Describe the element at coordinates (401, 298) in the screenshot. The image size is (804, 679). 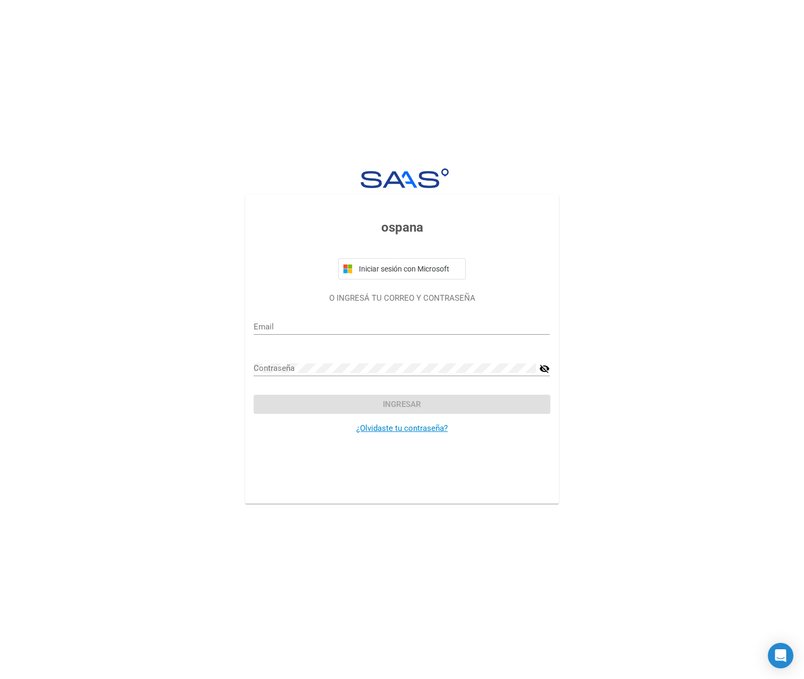
I see `p: O INGRESÁ TU CORREO Y CONTRASEÑA` at that location.